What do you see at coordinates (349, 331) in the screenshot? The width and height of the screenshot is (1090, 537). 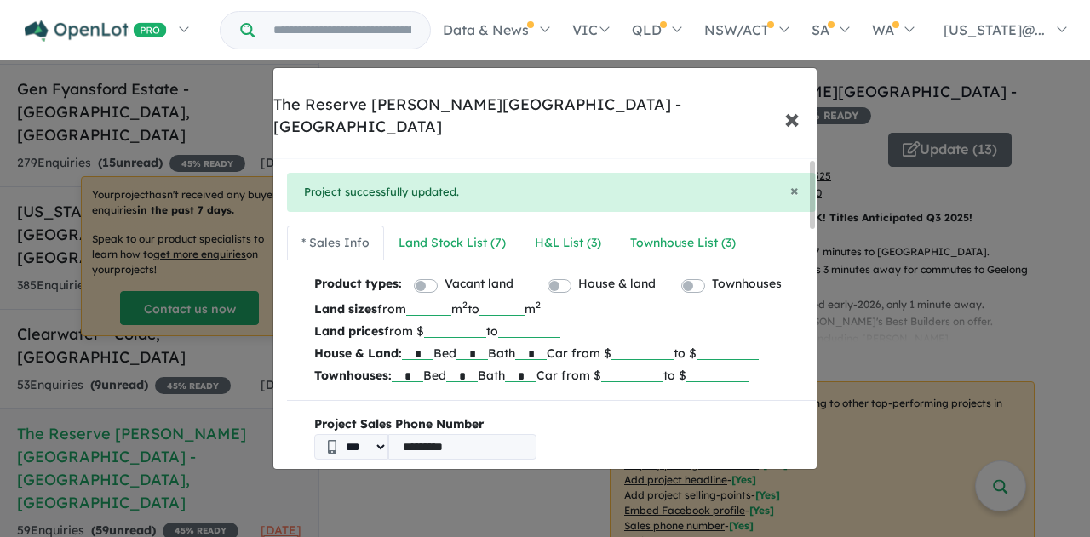 I see `b: Land prices` at bounding box center [349, 331].